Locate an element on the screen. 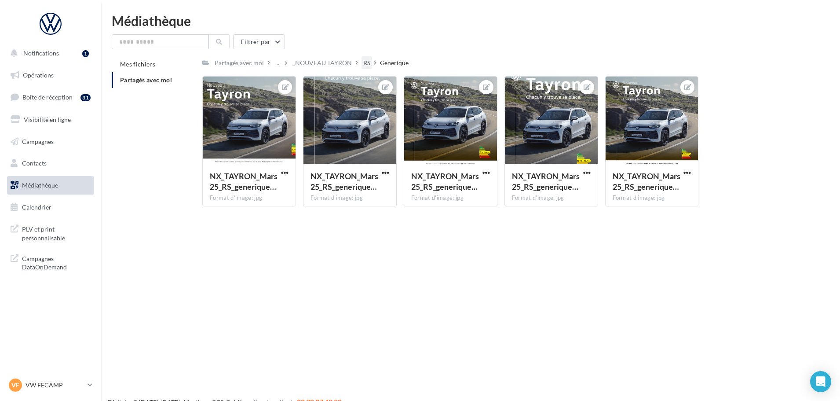 This screenshot has width=840, height=401. div: _NOUVEAU TAYRON is located at coordinates (322, 63).